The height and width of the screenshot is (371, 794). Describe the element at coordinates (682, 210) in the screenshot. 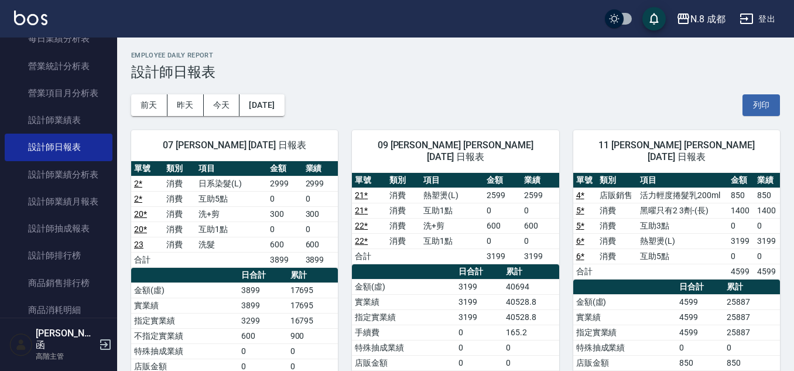

I see `td: 黑曜只有2 3劑-(長)` at that location.